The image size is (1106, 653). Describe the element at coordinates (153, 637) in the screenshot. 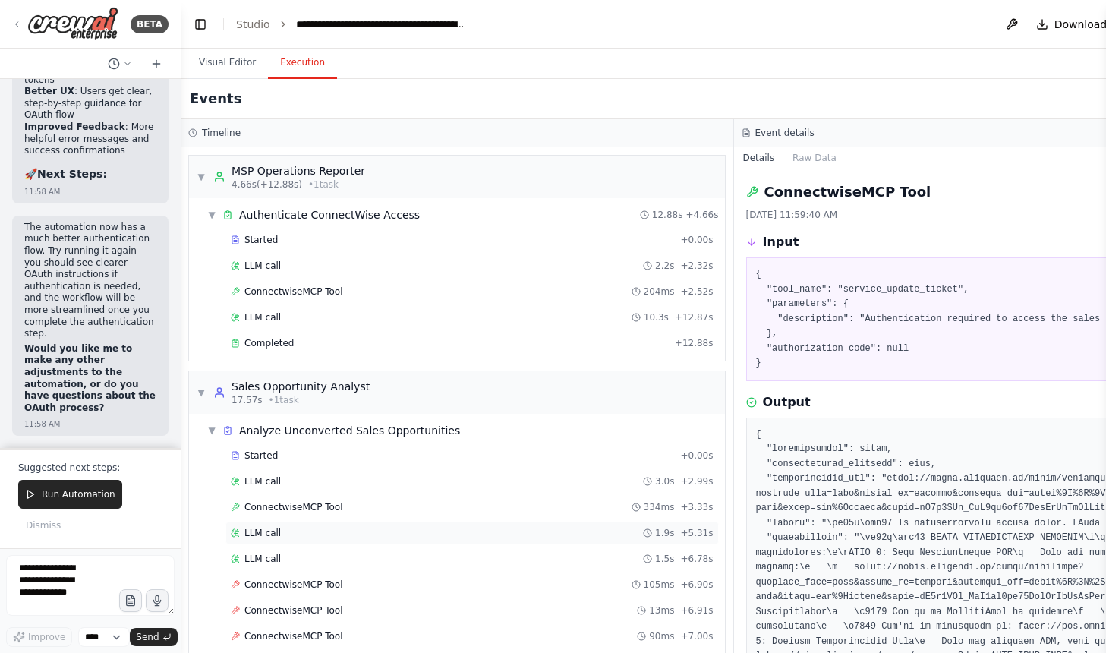

I see `button: Send` at that location.